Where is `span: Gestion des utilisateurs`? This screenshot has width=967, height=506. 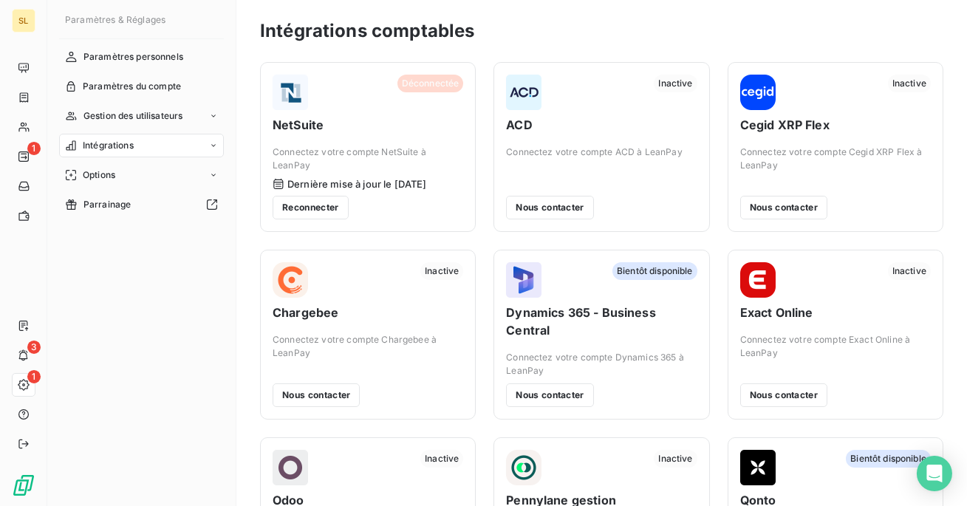 span: Gestion des utilisateurs is located at coordinates (133, 116).